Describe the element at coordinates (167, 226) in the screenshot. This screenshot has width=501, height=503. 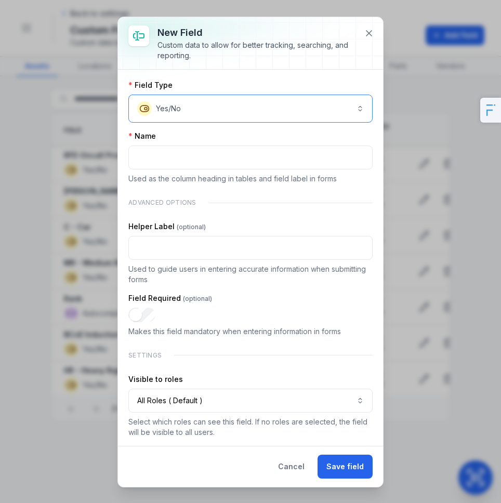
I see `label: Helper Label` at that location.